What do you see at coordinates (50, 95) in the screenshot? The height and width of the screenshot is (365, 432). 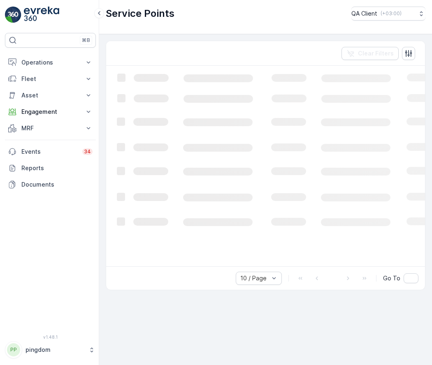 I see `button: Asset` at bounding box center [50, 95].